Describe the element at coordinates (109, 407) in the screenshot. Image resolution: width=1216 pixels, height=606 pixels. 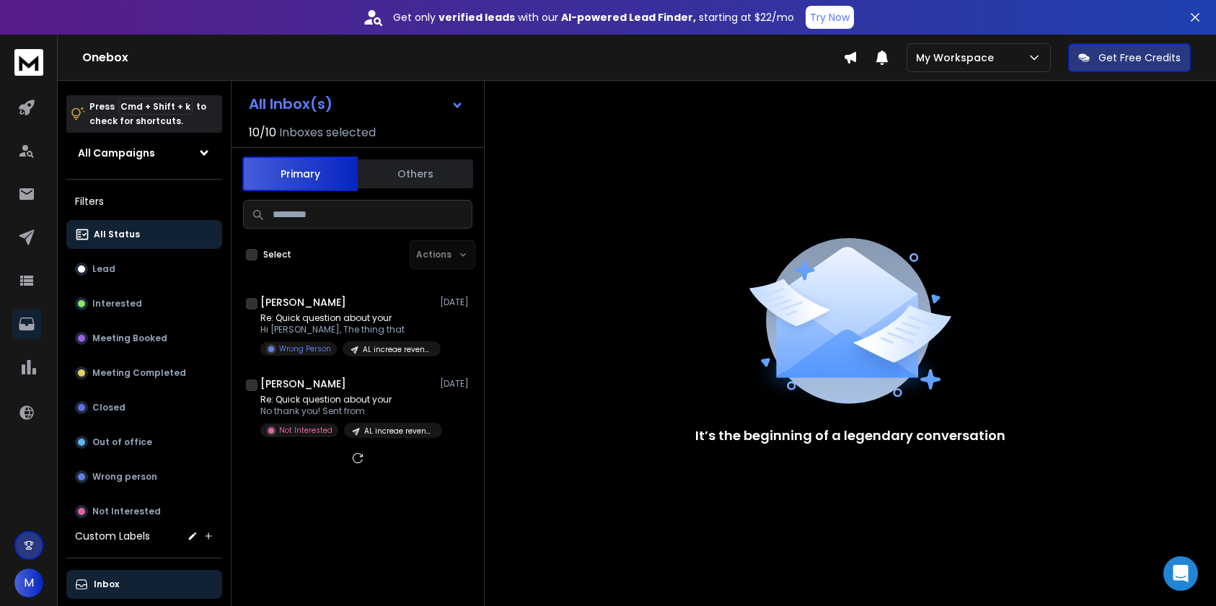
I see `p: Closed` at that location.